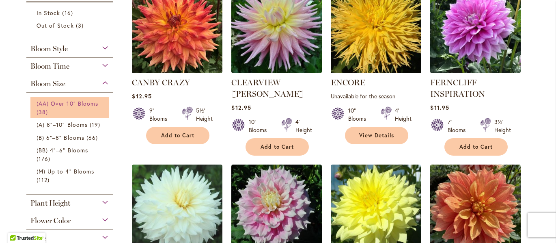  I want to click on span: 19, so click(96, 124).